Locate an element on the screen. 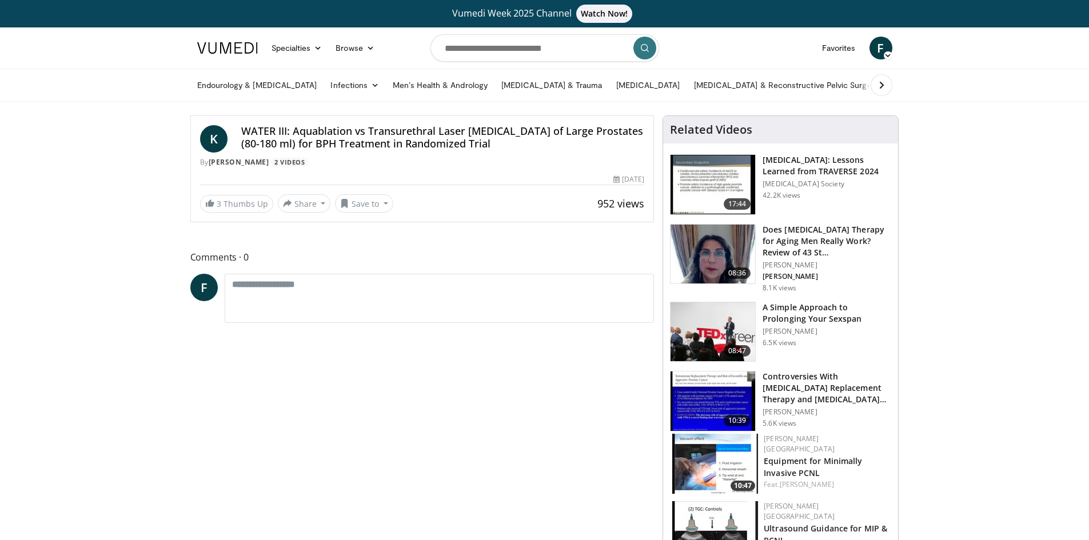 This screenshot has height=540, width=1089. h3: A Simple Approach to Prolonging Your Sexspan is located at coordinates (827, 313).